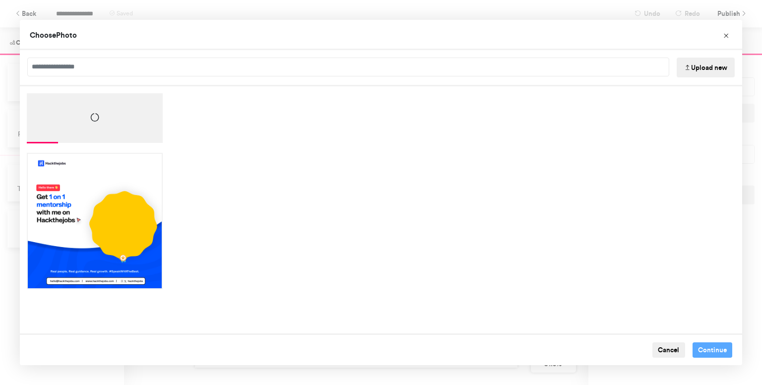  Describe the element at coordinates (668, 350) in the screenshot. I see `button: Cancel` at that location.